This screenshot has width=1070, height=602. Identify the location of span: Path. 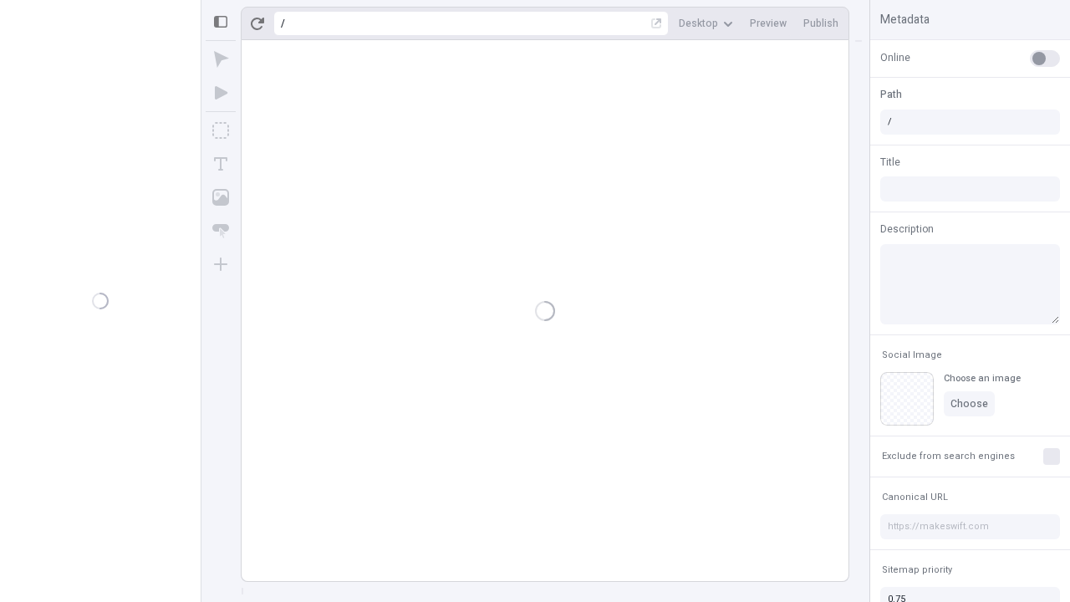
(891, 94).